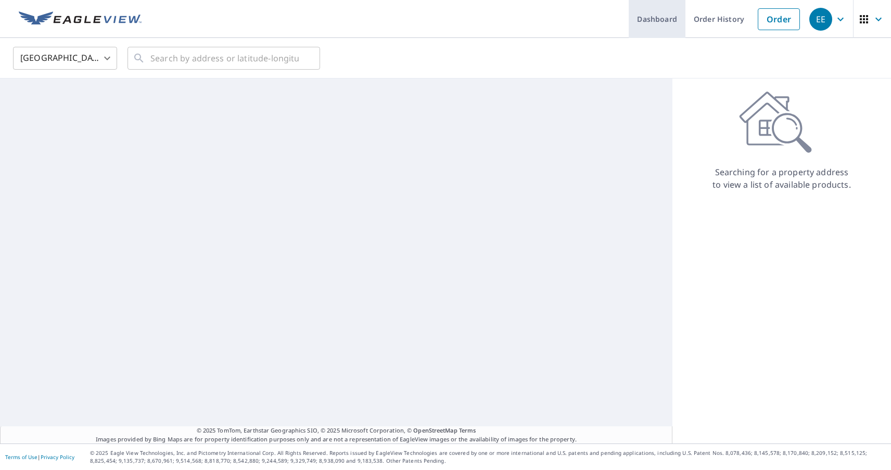 The width and height of the screenshot is (891, 470). I want to click on input: Search by address or latitude-longitude, so click(224, 58).